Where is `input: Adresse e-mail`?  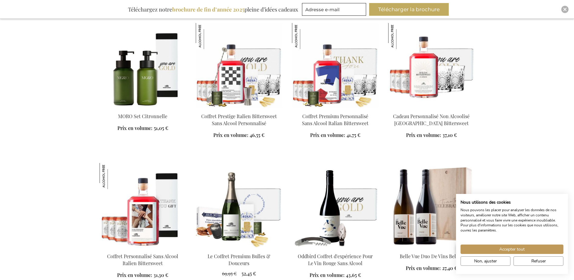
input: Adresse e-mail is located at coordinates (334, 9).